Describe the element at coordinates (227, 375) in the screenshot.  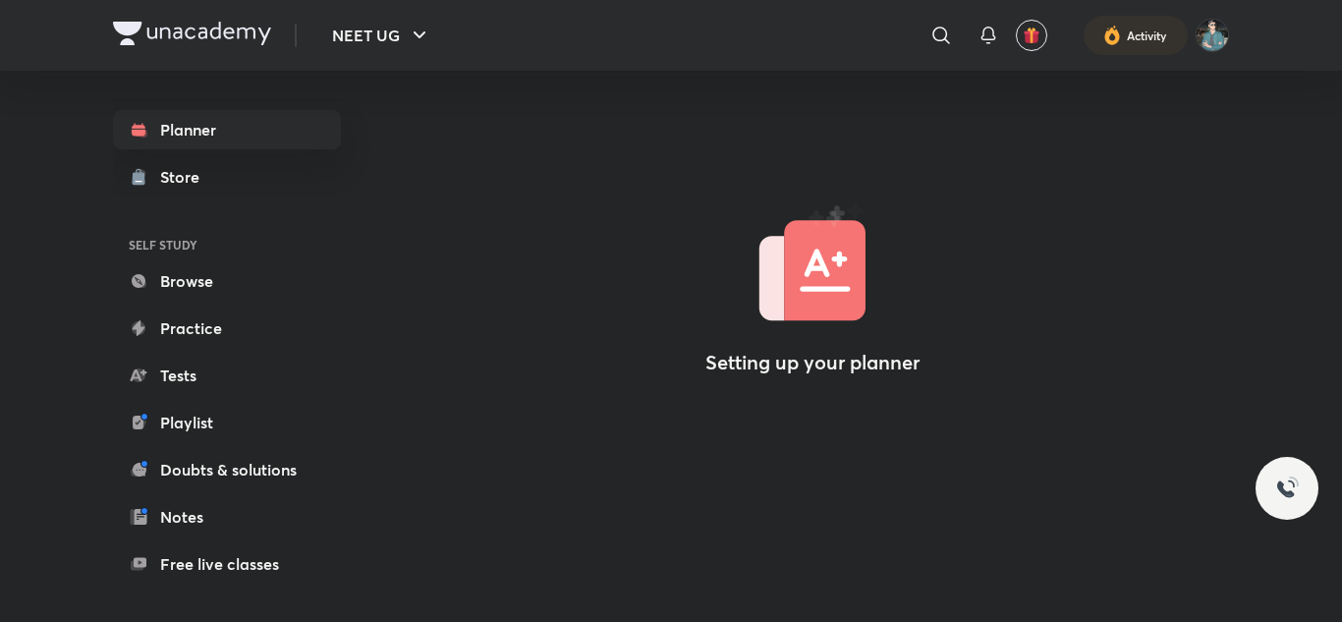
I see `a: Tests` at that location.